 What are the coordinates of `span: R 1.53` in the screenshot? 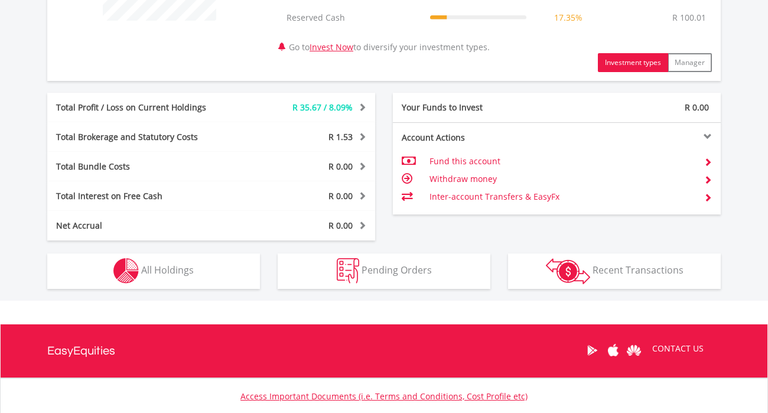 It's located at (340, 136).